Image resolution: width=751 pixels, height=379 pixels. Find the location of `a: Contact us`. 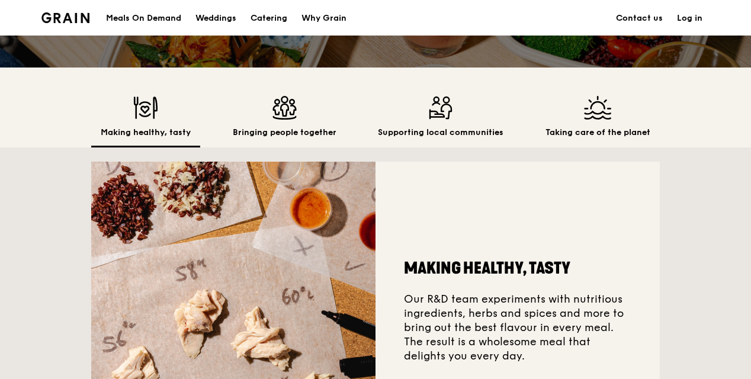

a: Contact us is located at coordinates (639, 18).